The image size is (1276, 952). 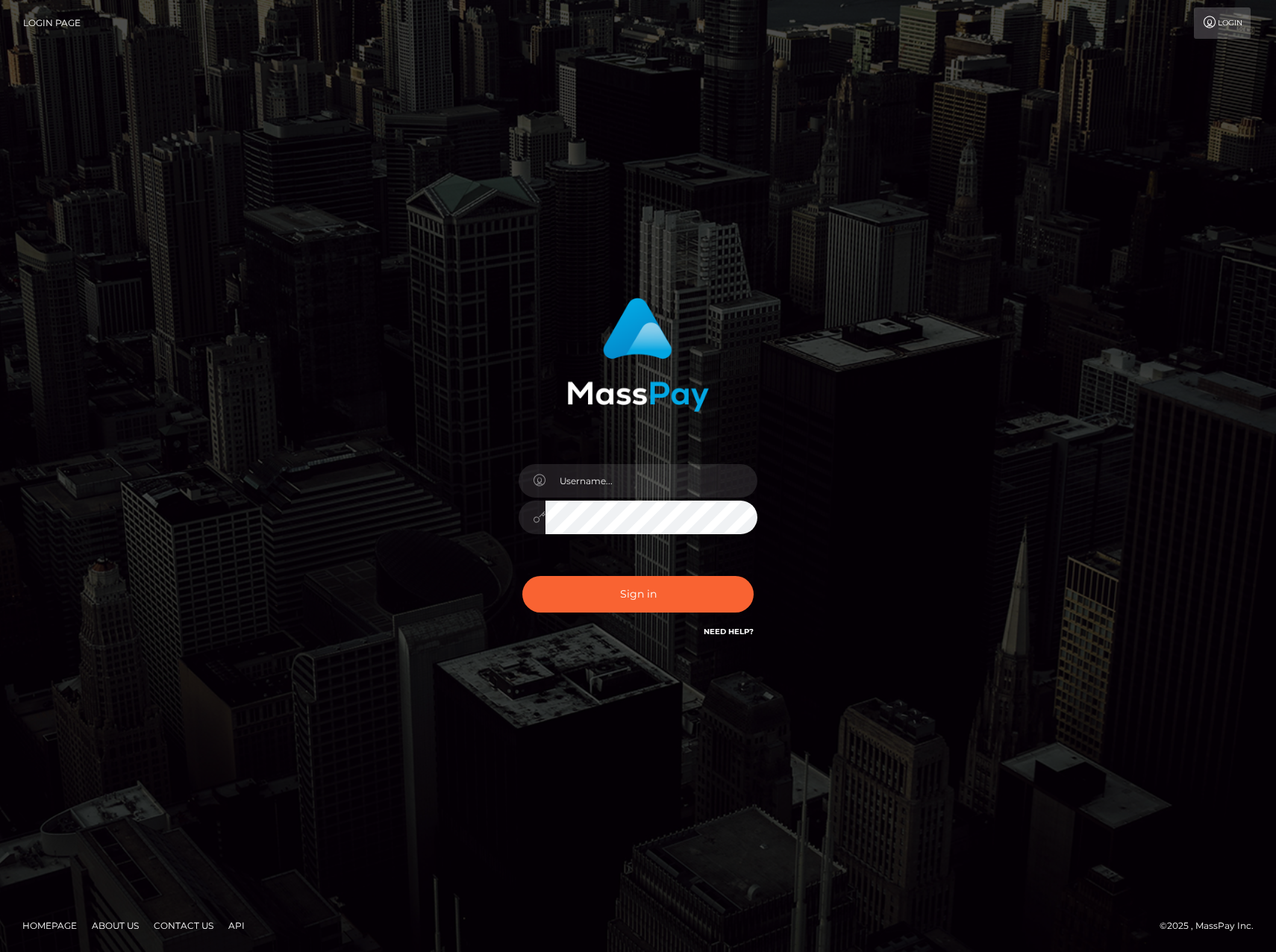 What do you see at coordinates (638, 354) in the screenshot?
I see `img: MassPay Login` at bounding box center [638, 354].